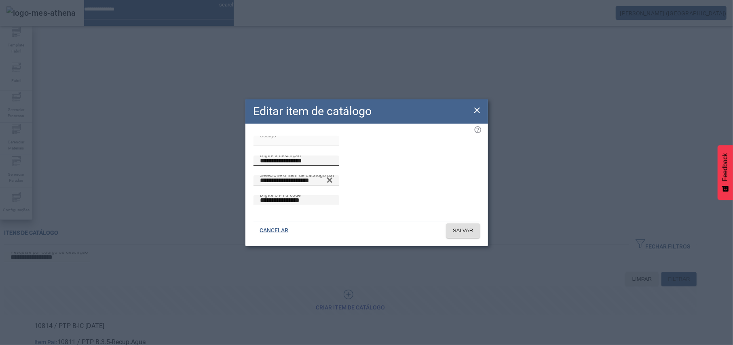 The height and width of the screenshot is (345, 733). I want to click on span: CANCELAR, so click(274, 231).